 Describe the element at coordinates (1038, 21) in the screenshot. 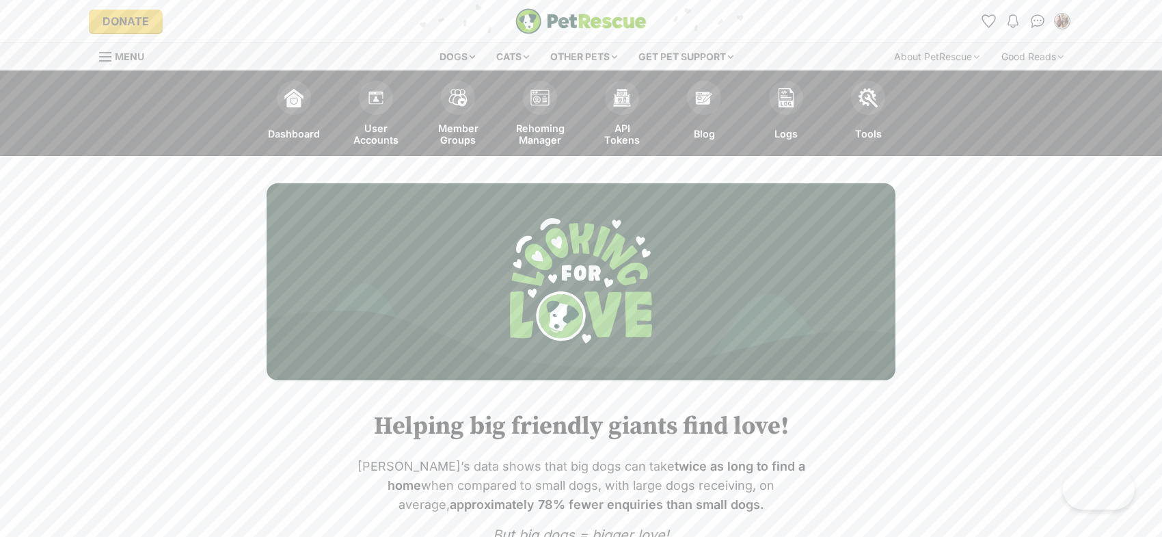

I see `a: Conversations` at that location.